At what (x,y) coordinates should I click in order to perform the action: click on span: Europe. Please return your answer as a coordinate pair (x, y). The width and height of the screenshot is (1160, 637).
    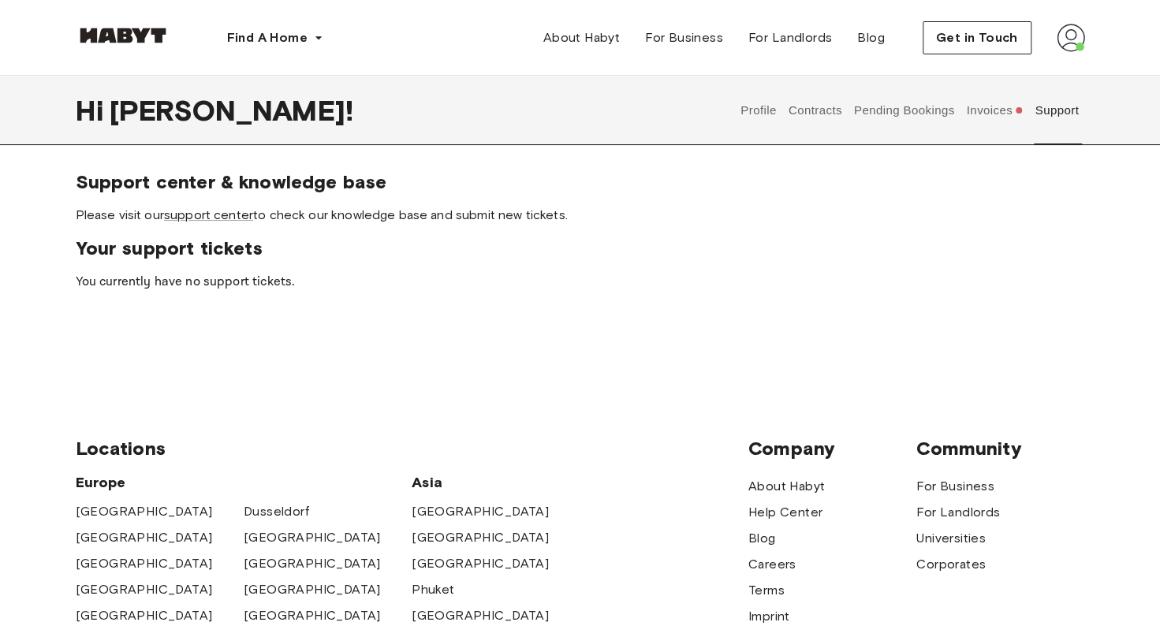
    Looking at the image, I should click on (244, 482).